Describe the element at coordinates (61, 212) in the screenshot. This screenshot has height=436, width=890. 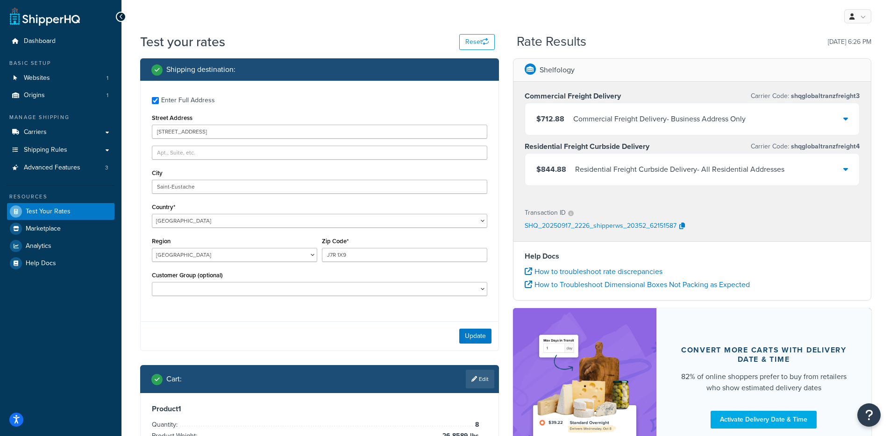
I see `li: Test Your Rates` at that location.